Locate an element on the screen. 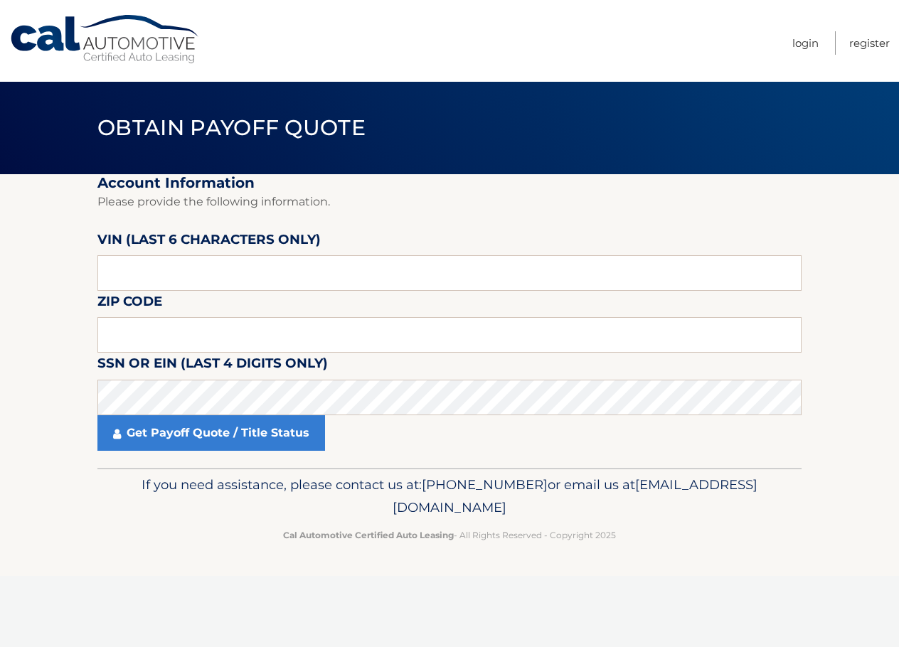 This screenshot has height=647, width=899. span: Obtain Payoff Quote is located at coordinates (231, 127).